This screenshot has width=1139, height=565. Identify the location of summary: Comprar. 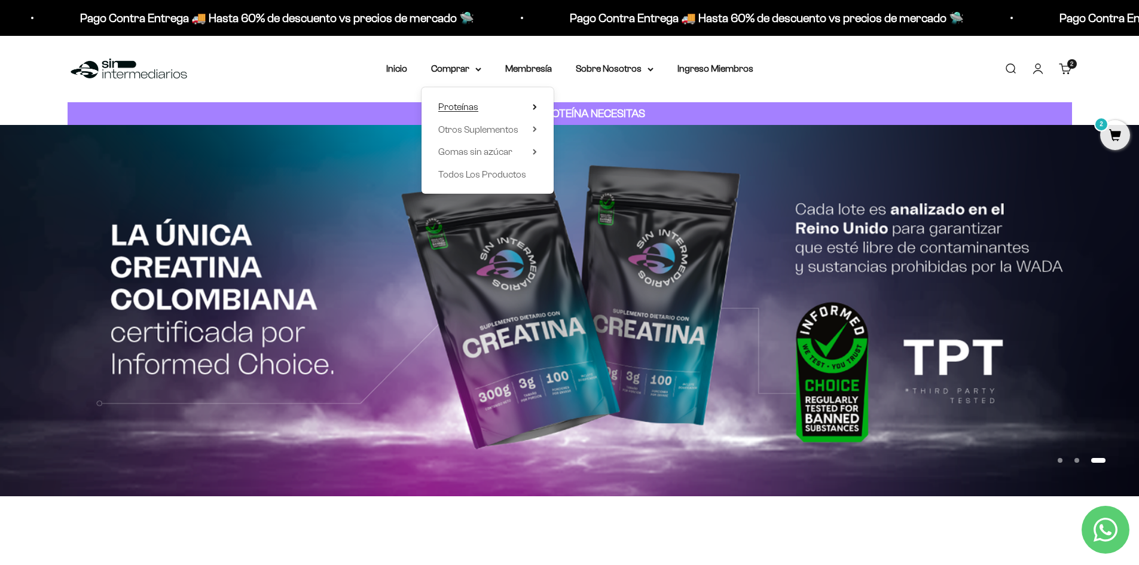
(456, 69).